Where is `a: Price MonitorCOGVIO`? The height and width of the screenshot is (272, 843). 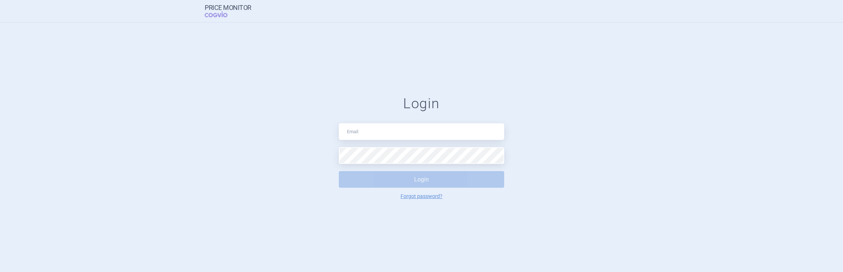
a: Price MonitorCOGVIO is located at coordinates (228, 11).